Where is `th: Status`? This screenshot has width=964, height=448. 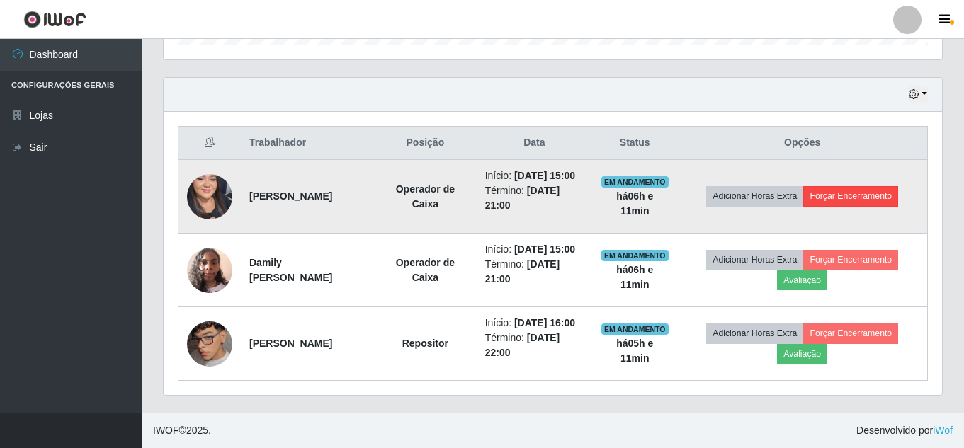 th: Status is located at coordinates (634, 143).